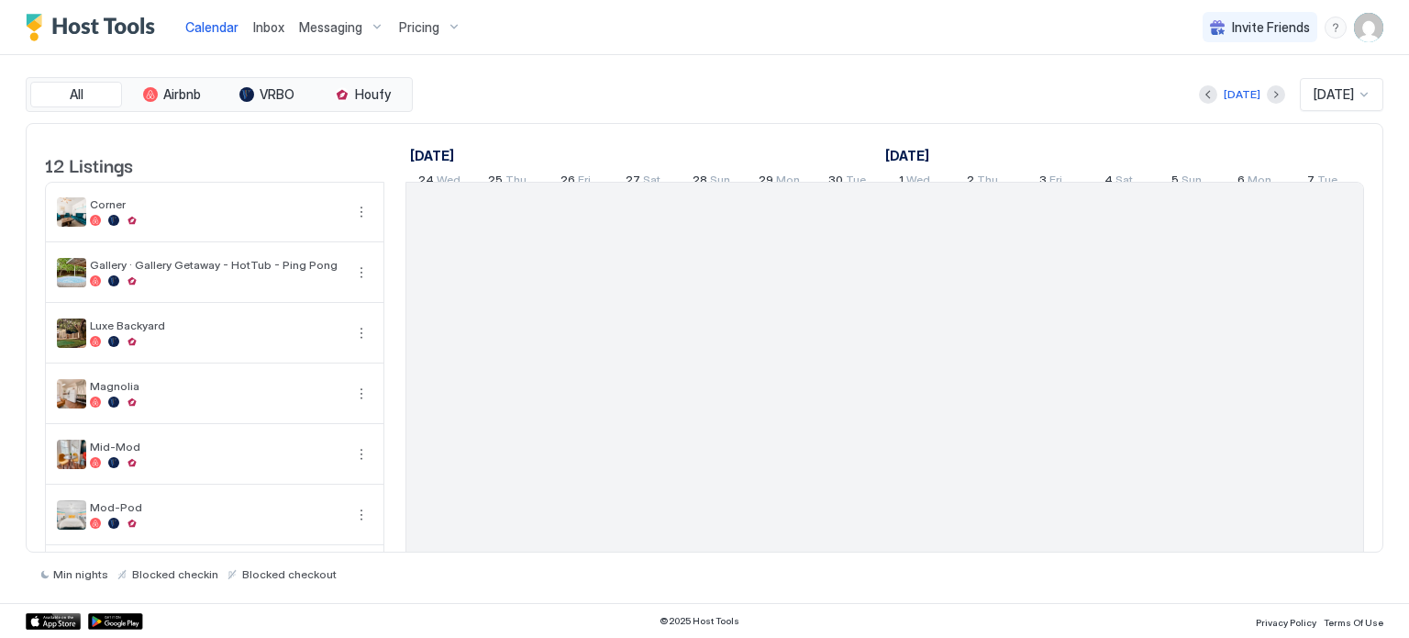 This screenshot has height=638, width=1409. Describe the element at coordinates (1050, 182) in the screenshot. I see `a: October 3, 2025` at that location.